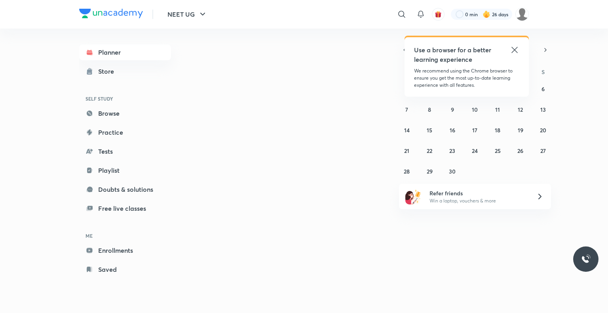 The width and height of the screenshot is (608, 313). I want to click on button: September 20, 2025, so click(543, 130).